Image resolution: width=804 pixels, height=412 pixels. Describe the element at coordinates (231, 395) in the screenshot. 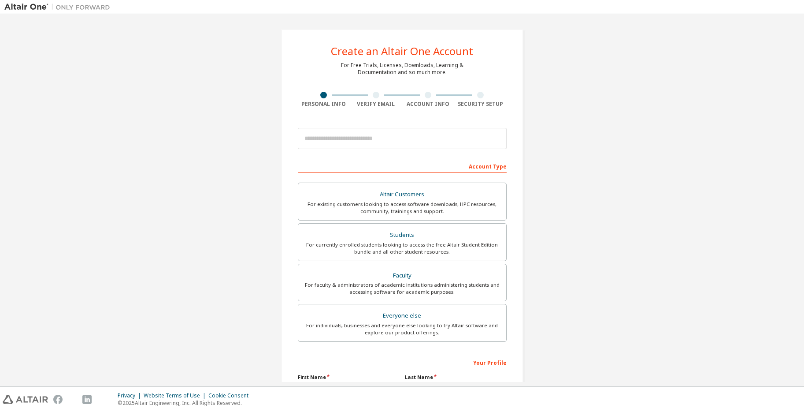

I see `div: Cookie Consent` at that location.